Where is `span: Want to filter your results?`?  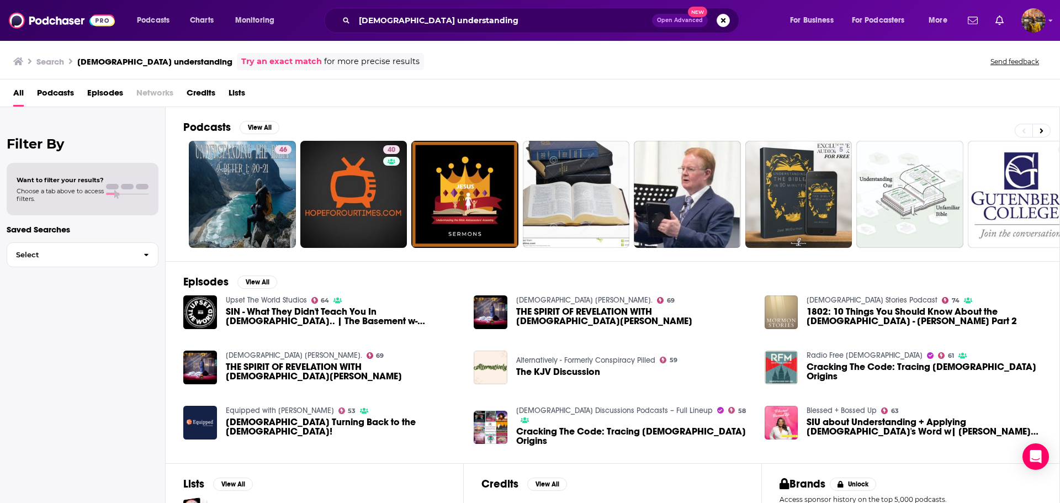
span: Want to filter your results? is located at coordinates (60, 180).